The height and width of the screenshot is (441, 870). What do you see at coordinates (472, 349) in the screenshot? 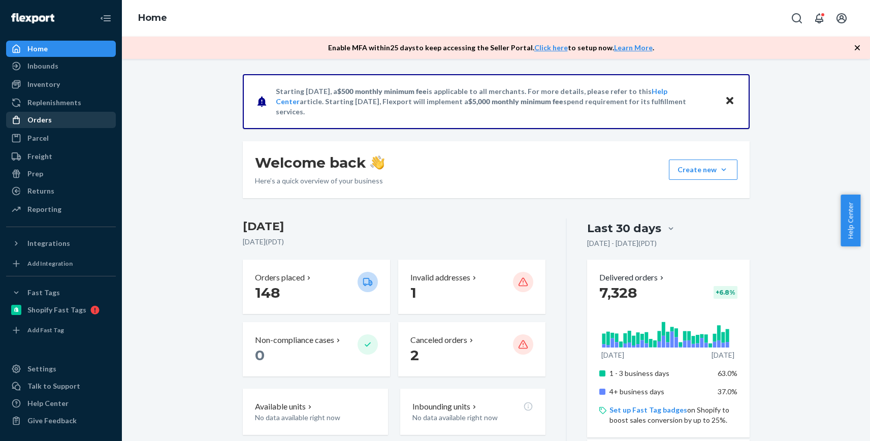
I see `button: Canceled orders 2` at bounding box center [472, 349].